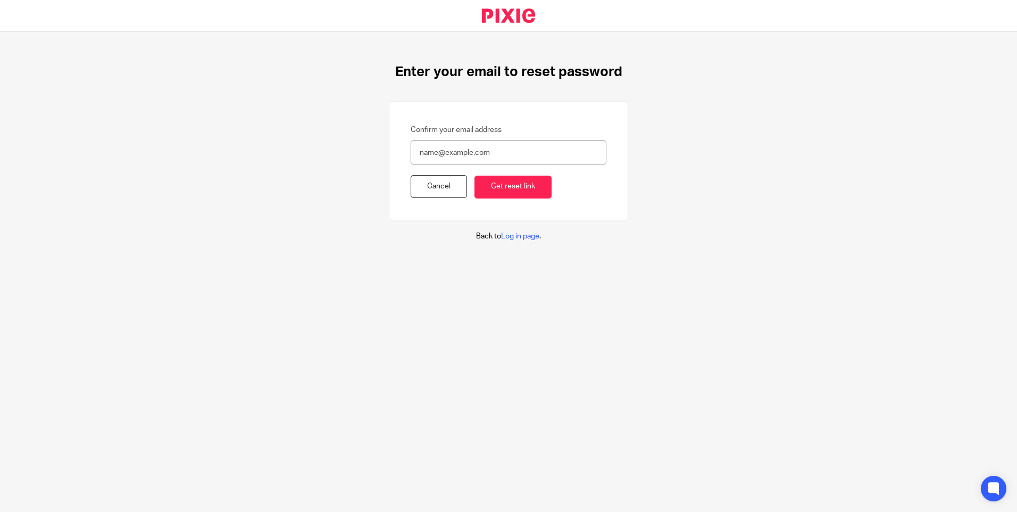 The height and width of the screenshot is (512, 1017). I want to click on input: name@example.com, so click(509, 152).